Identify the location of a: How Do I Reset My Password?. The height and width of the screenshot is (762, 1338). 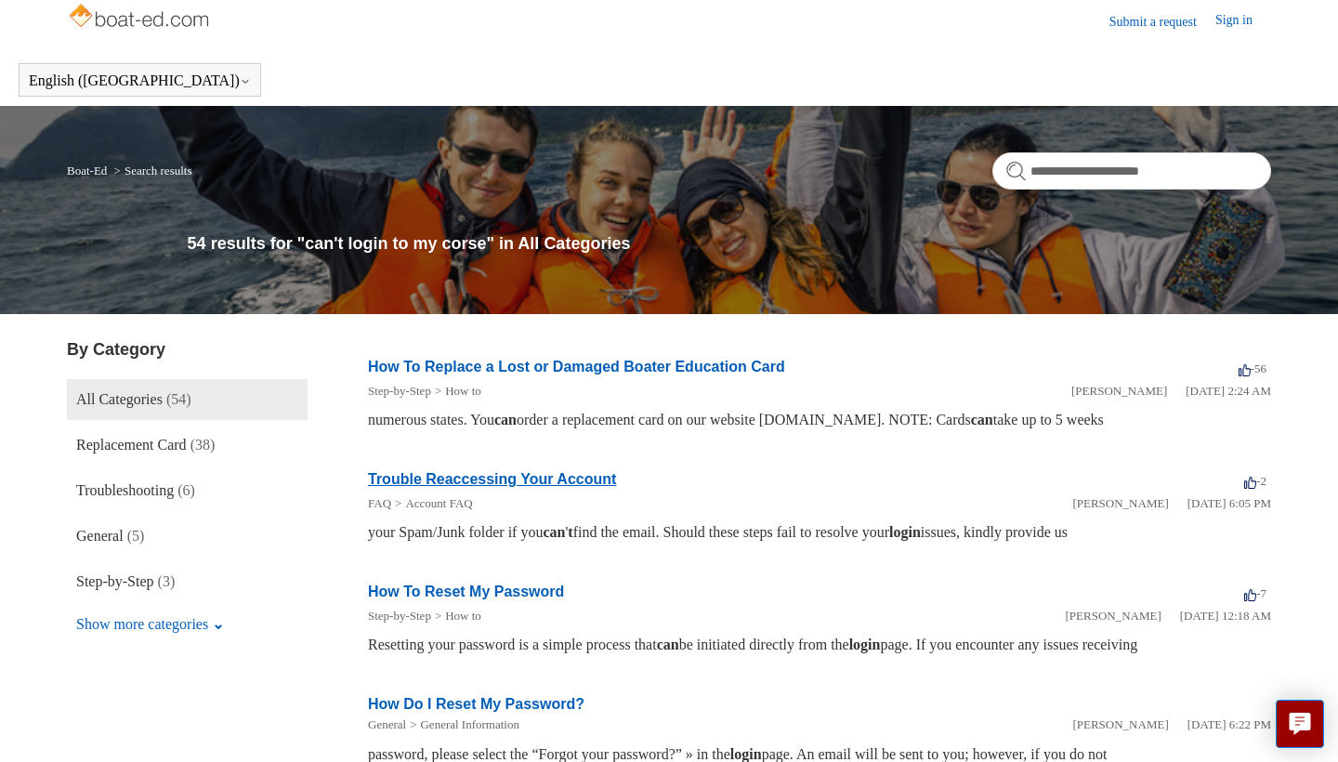
(476, 703).